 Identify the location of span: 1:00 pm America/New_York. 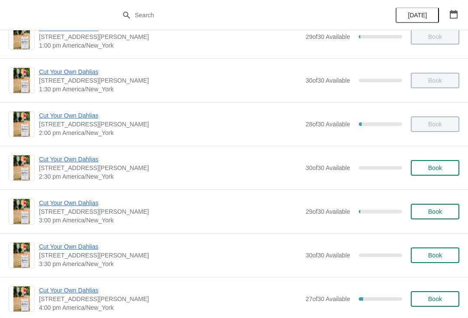
(170, 45).